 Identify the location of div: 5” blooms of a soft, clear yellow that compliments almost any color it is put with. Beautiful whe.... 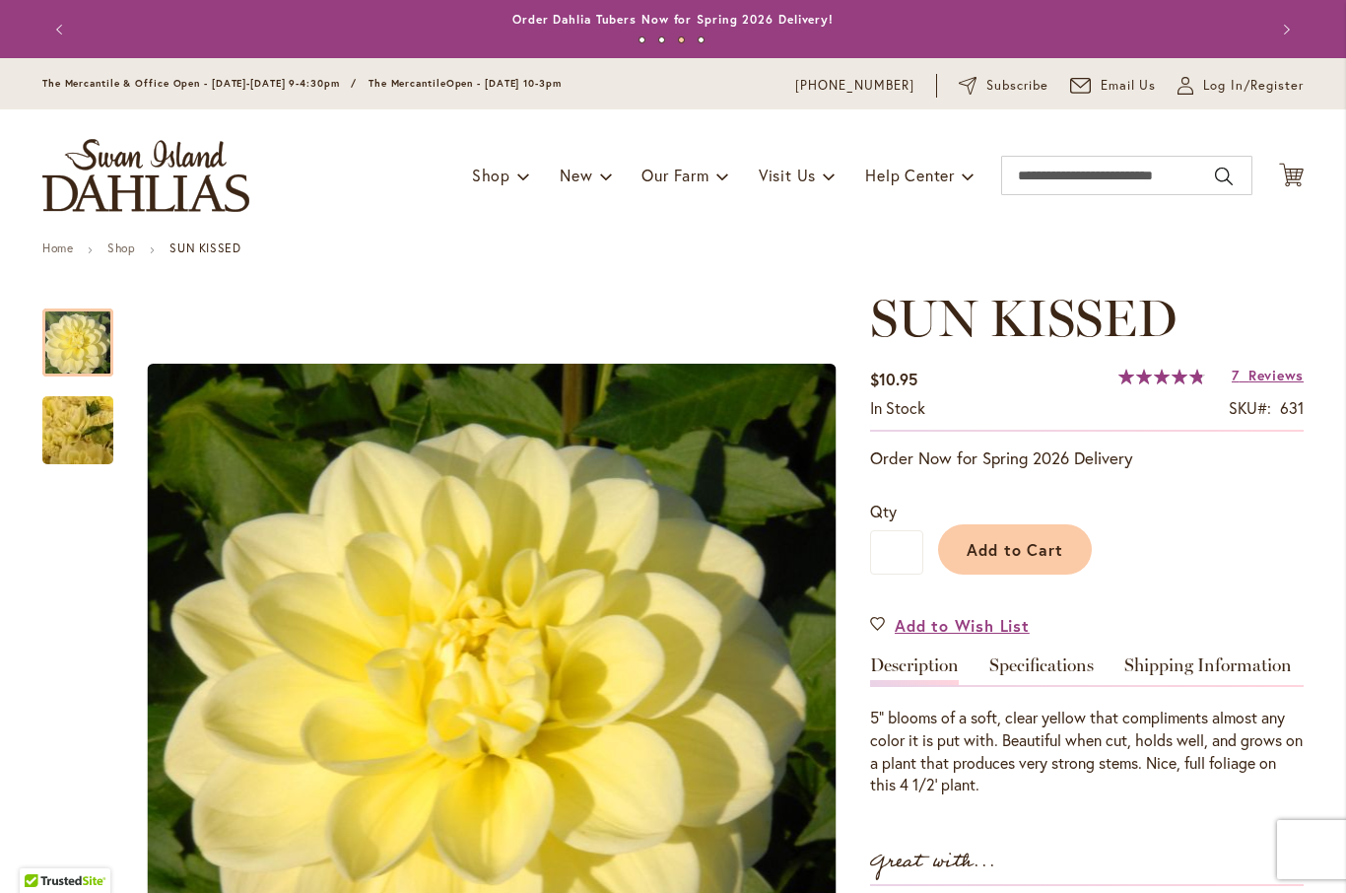
(1087, 751).